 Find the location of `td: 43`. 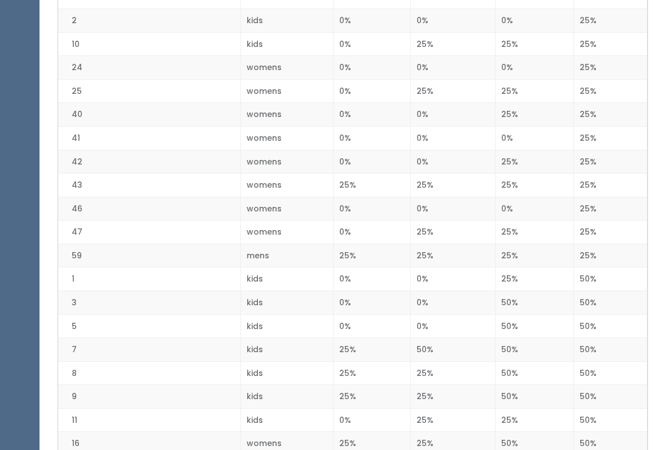

td: 43 is located at coordinates (150, 185).